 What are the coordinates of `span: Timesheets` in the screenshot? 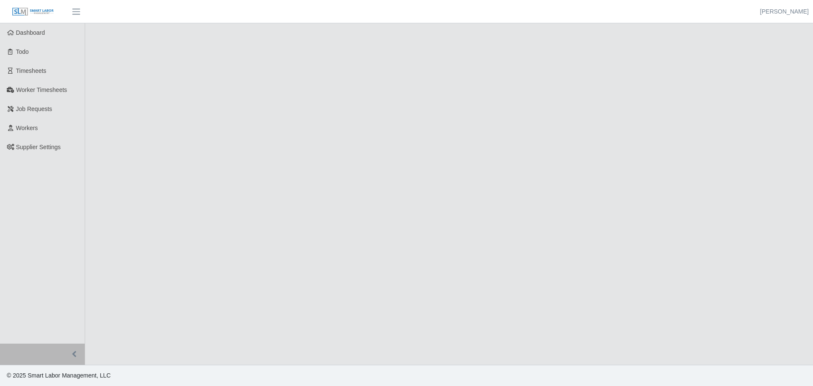 It's located at (31, 71).